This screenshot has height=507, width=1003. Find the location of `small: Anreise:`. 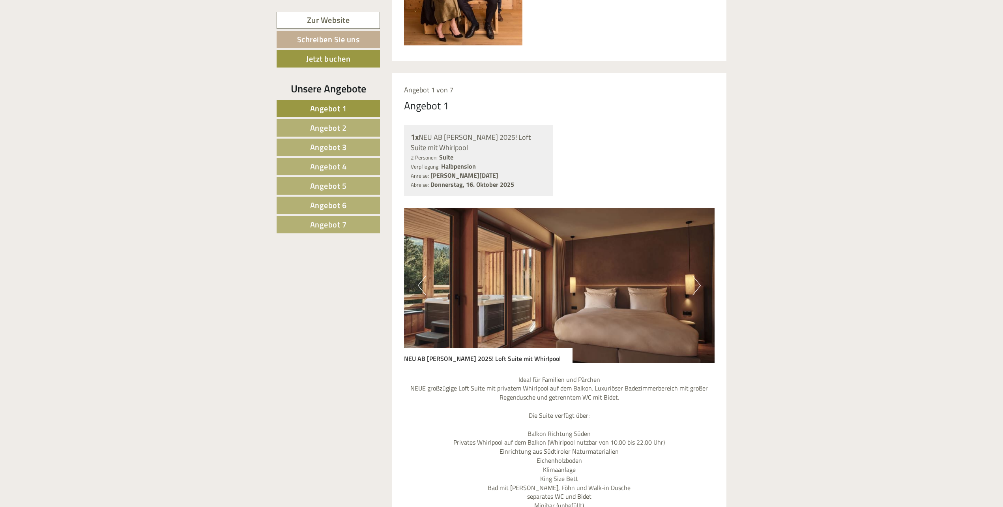

small: Anreise: is located at coordinates (420, 176).